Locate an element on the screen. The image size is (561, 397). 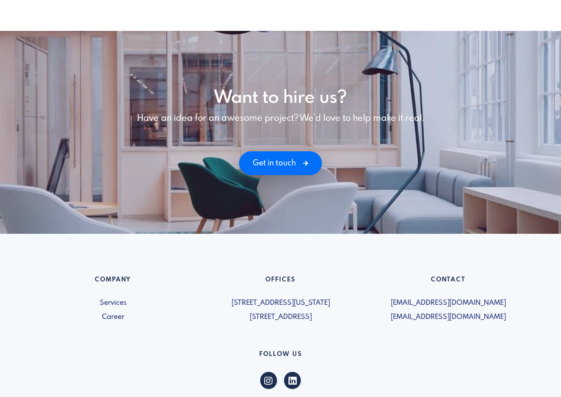
a: Career is located at coordinates (113, 317).